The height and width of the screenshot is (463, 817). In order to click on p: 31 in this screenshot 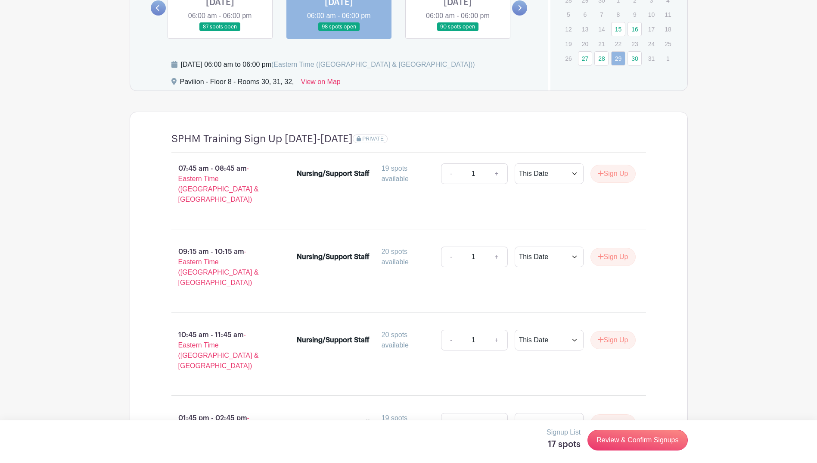, I will do `click(651, 58)`.